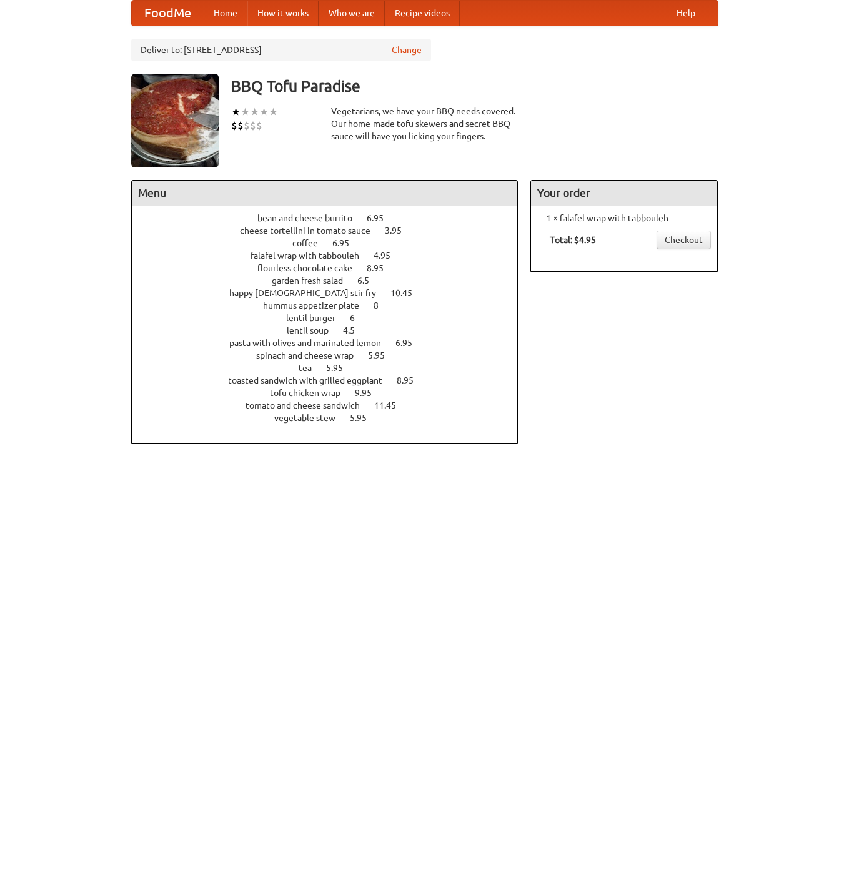  What do you see at coordinates (317, 318) in the screenshot?
I see `span: lentil burger` at bounding box center [317, 318].